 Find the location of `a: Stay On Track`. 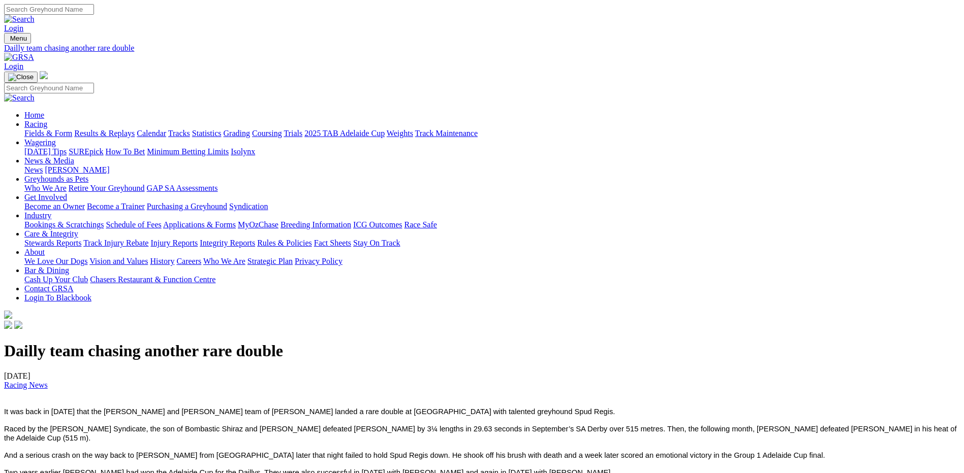

a: Stay On Track is located at coordinates (376, 243).